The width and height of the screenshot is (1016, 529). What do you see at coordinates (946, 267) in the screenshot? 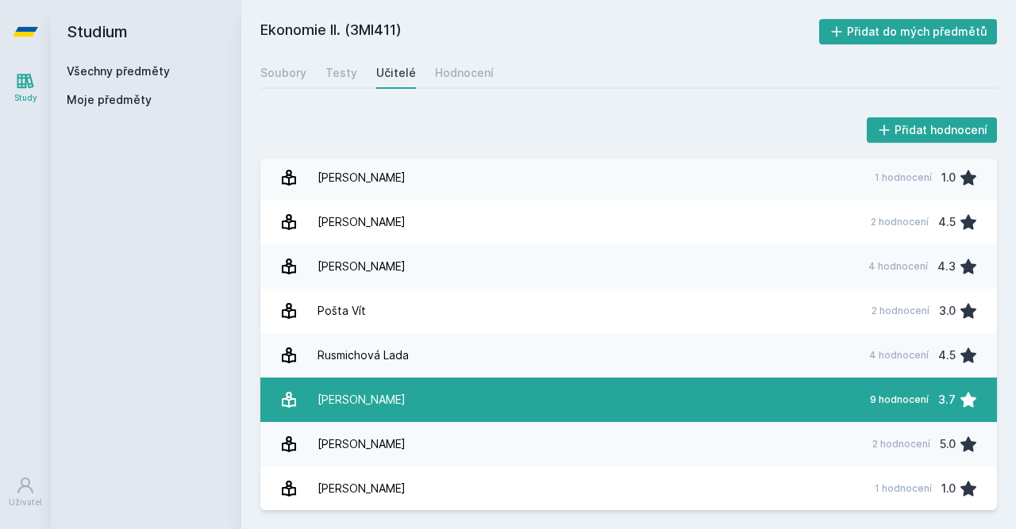
I see `div: 4.3` at bounding box center [946, 267].